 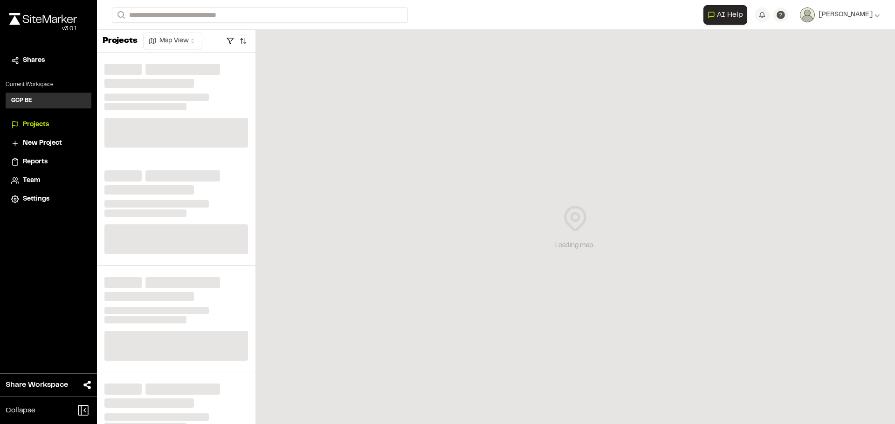 What do you see at coordinates (48, 162) in the screenshot?
I see `a: Reports` at bounding box center [48, 162].